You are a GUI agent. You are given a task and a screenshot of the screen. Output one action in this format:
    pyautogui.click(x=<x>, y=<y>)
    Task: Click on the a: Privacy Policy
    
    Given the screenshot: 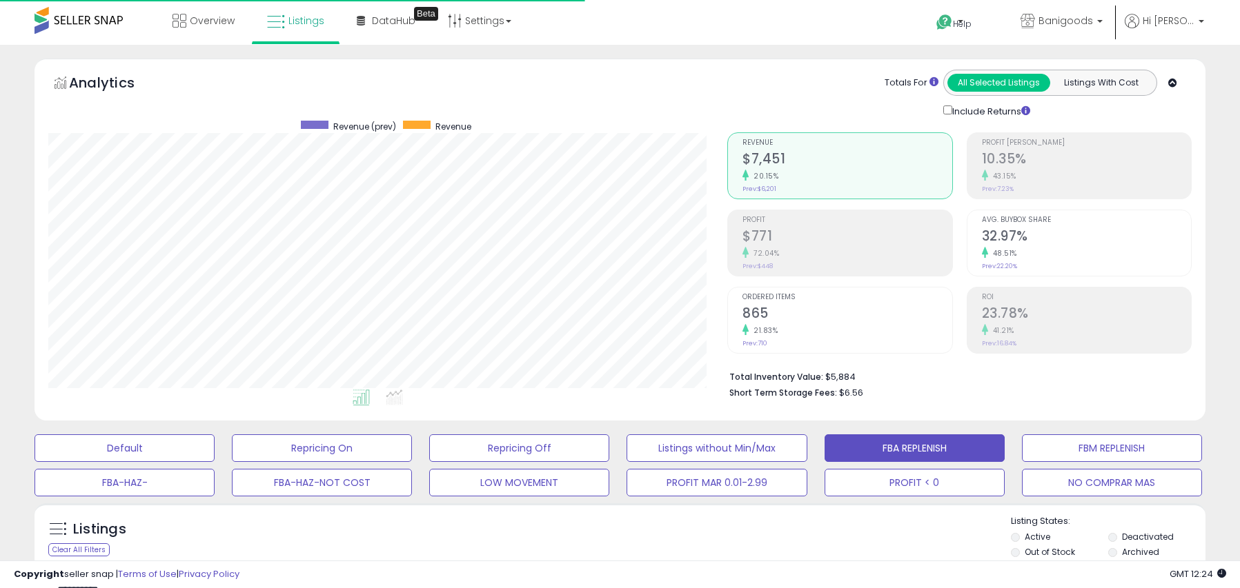 What is the action you would take?
    pyautogui.click(x=209, y=574)
    